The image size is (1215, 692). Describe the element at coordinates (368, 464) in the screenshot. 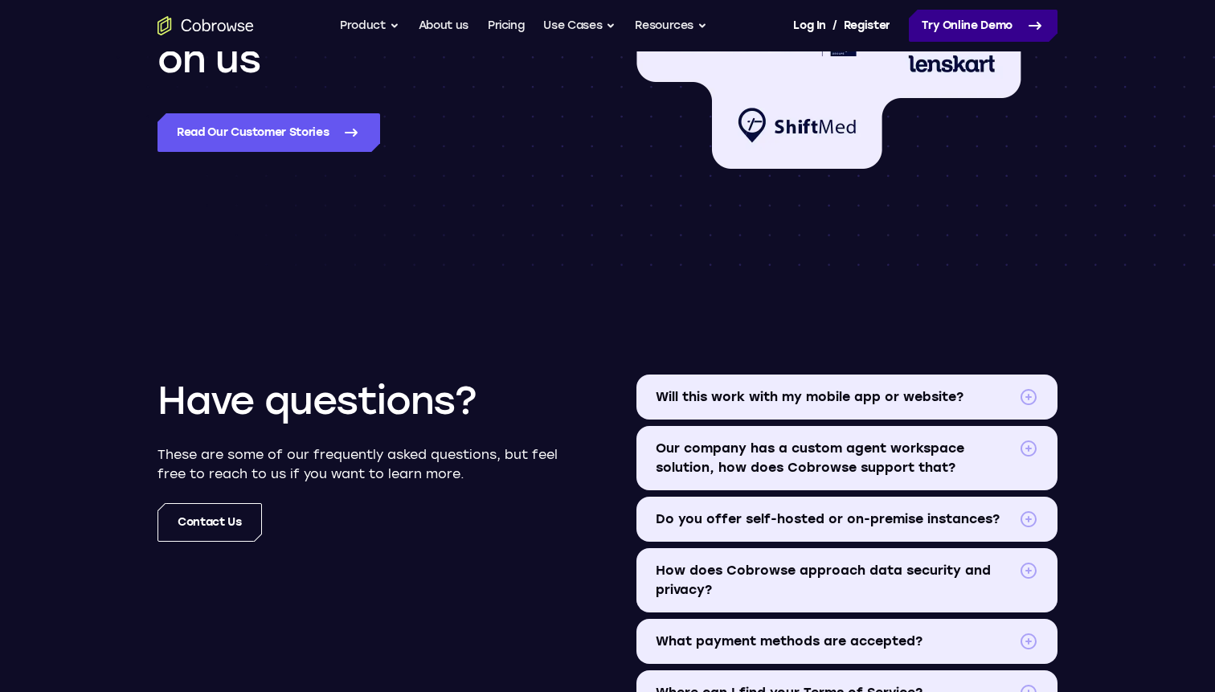

I see `p: These are some of our frequently asked questions, but feel free to reach to us if you want to lea...` at that location.